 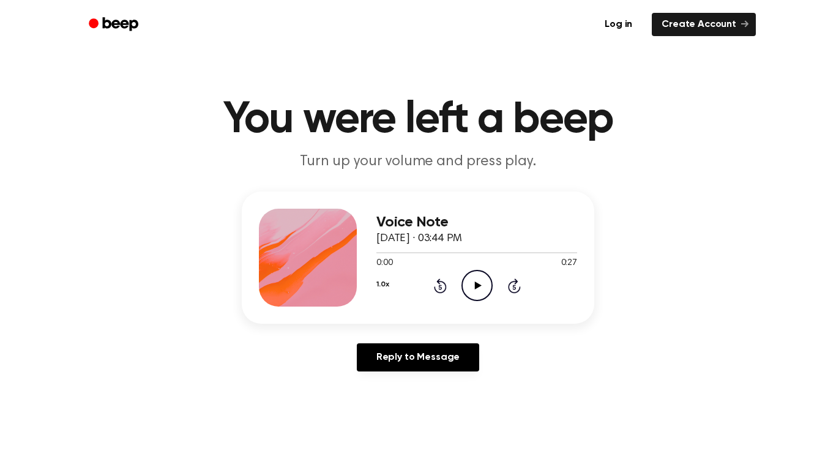 I want to click on span: 0:00, so click(x=385, y=263).